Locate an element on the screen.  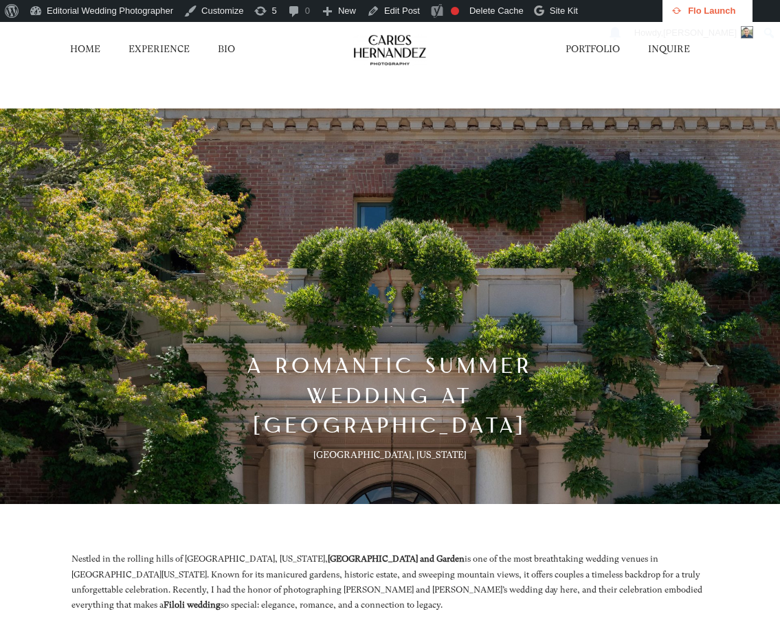
span: Site Kit is located at coordinates (563, 10).